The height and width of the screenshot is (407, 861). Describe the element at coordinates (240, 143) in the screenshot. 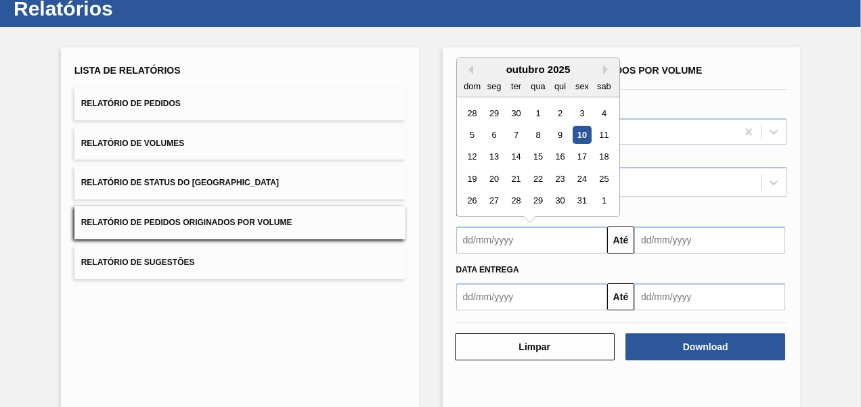

I see `button: Relatório de Volumes` at that location.